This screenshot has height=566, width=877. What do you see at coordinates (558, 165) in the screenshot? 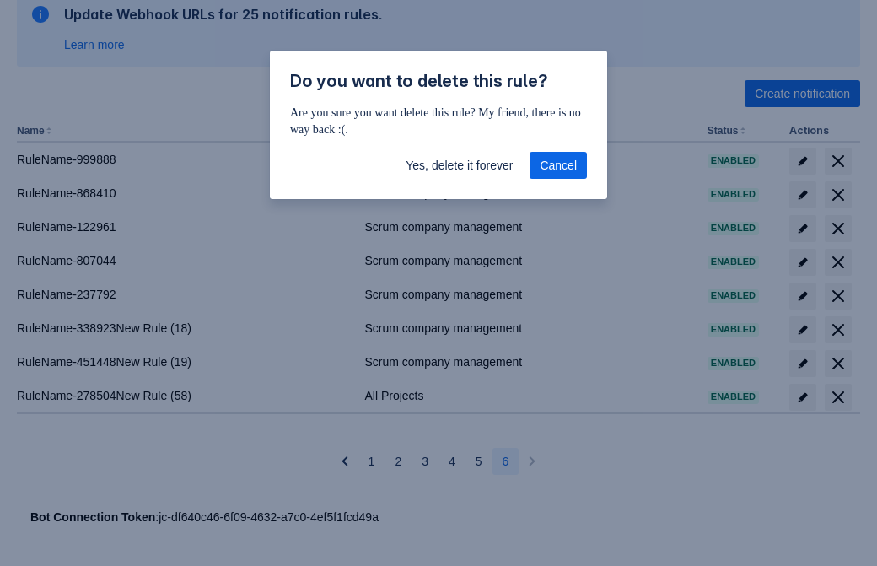
I see `span: Cancel` at bounding box center [558, 165].